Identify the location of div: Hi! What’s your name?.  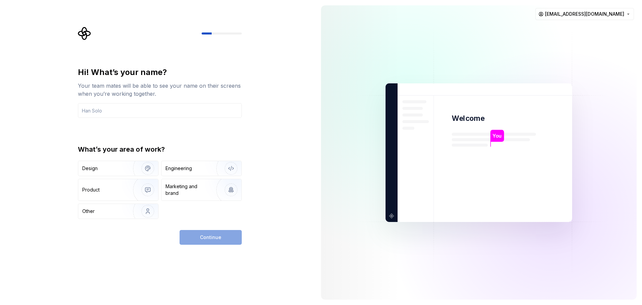
(160, 72).